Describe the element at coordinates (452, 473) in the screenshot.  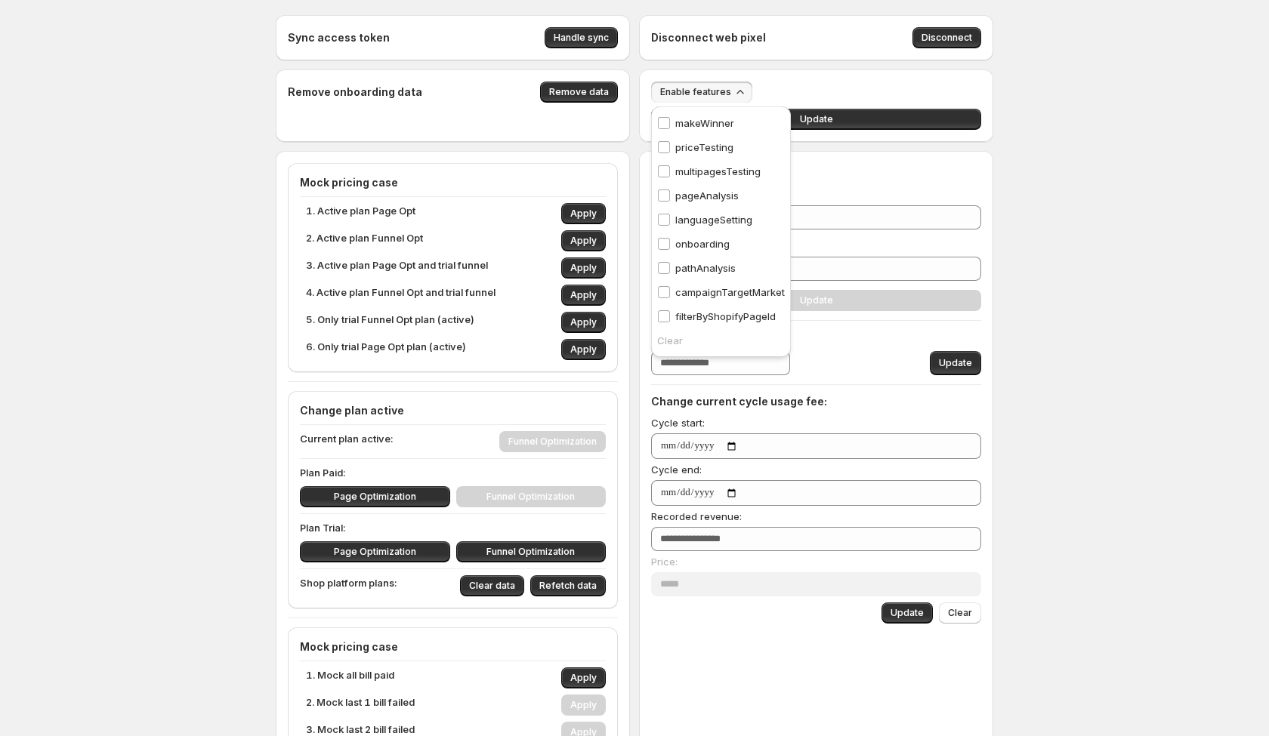
I see `p: Plan Paid:` at that location.